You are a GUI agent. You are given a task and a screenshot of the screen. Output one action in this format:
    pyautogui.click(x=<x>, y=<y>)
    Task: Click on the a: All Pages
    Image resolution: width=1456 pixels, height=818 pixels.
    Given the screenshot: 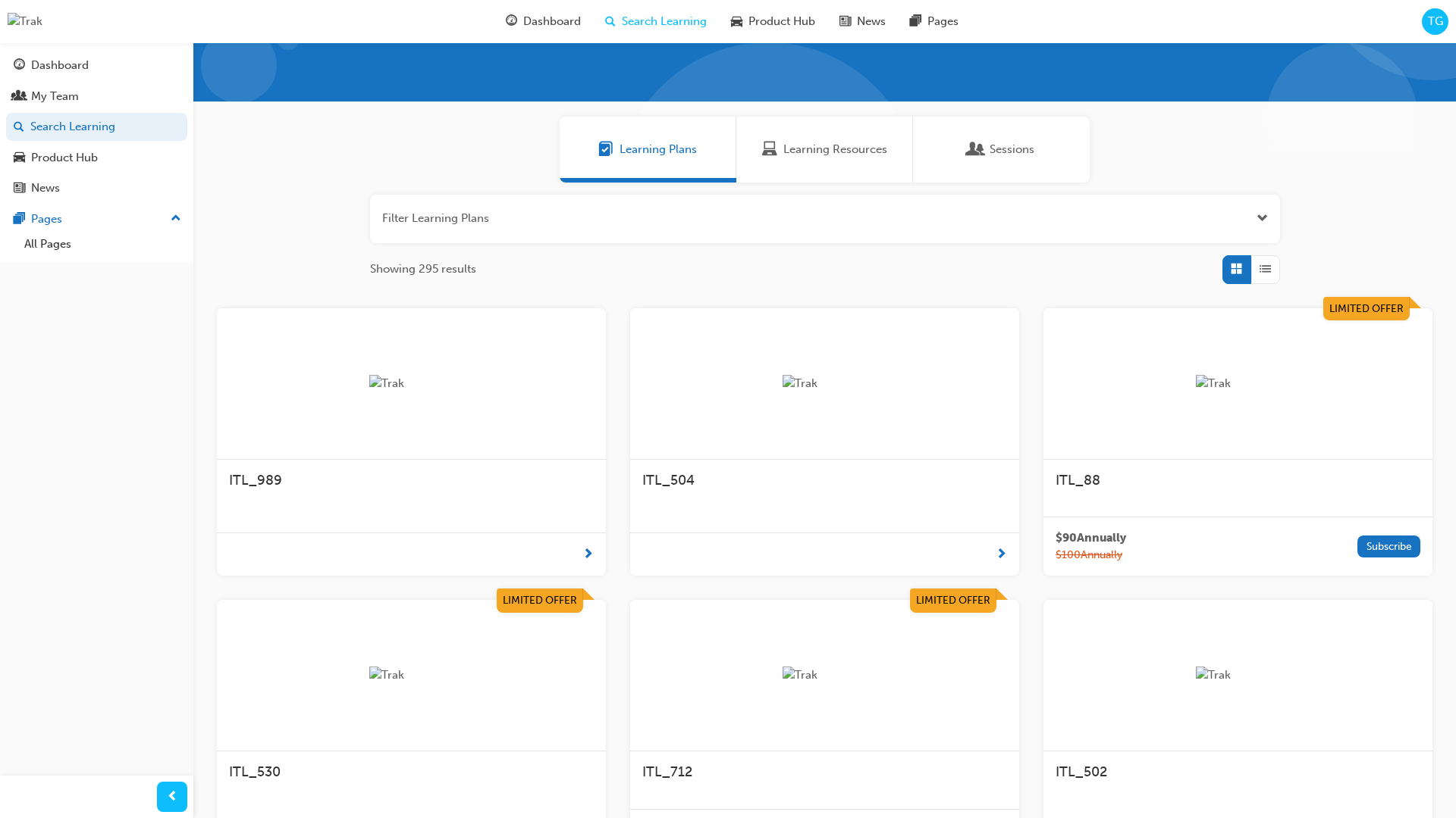 What is the action you would take?
    pyautogui.click(x=102, y=244)
    